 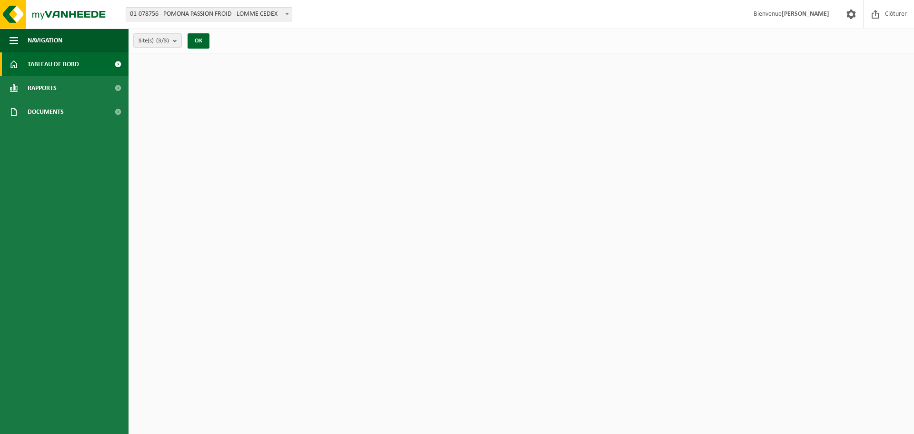 I want to click on span: Tableau de bord, so click(x=53, y=64).